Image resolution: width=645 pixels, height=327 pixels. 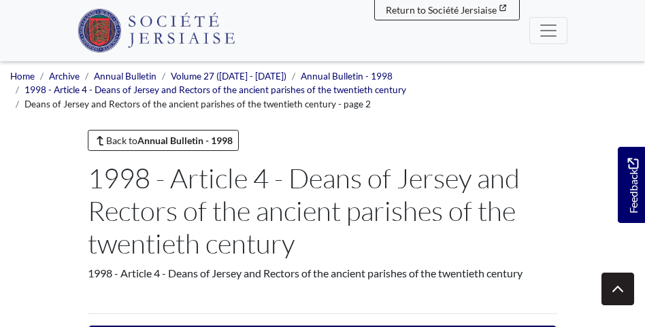 I want to click on img: Société Jersiaise, so click(x=156, y=31).